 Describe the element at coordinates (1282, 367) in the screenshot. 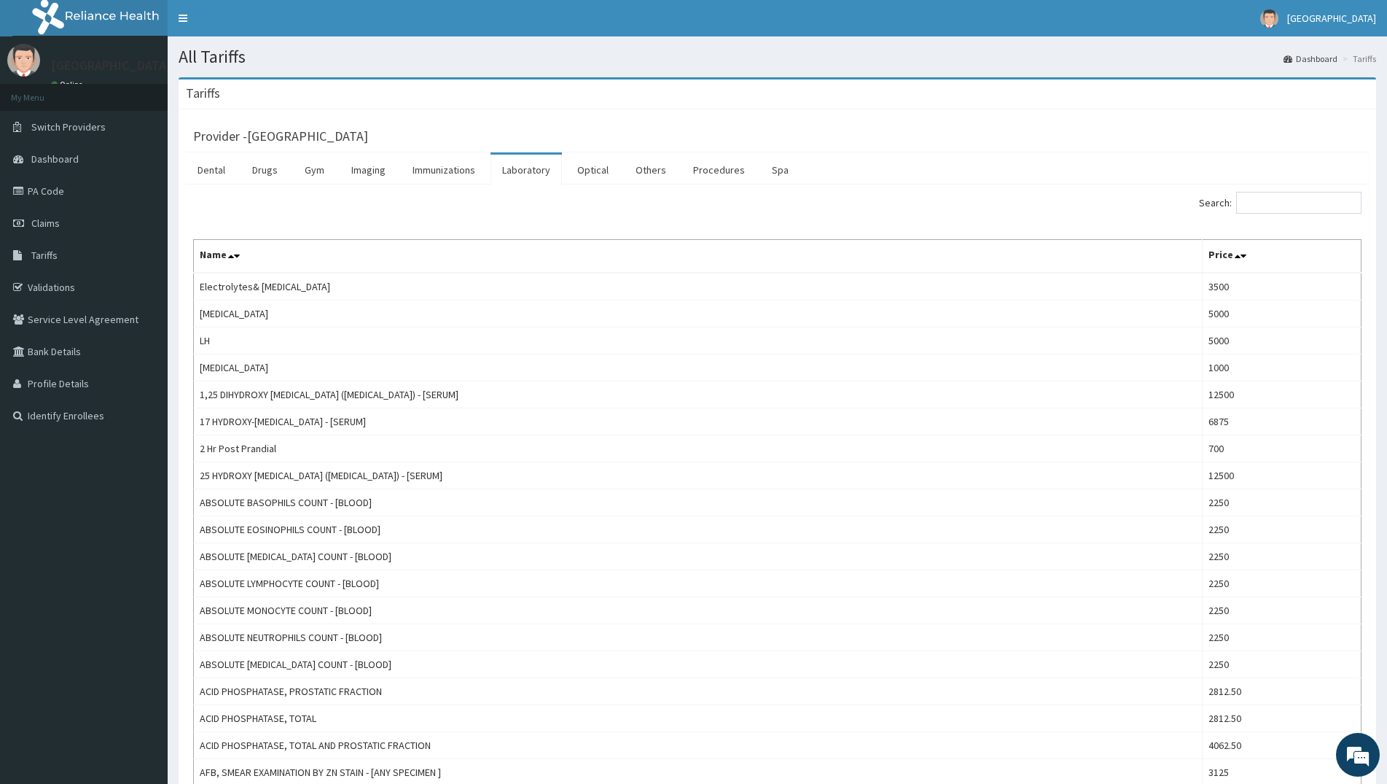

I see `td: 1000` at that location.